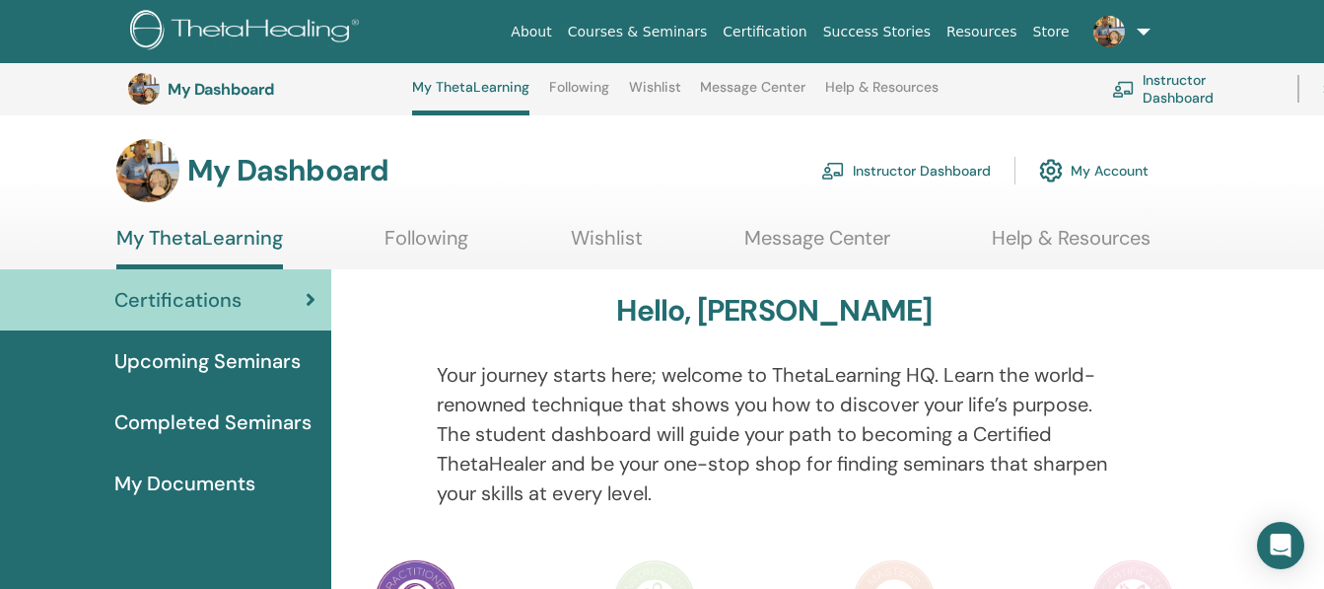 The height and width of the screenshot is (589, 1324). I want to click on p: Your journey starts here; welcome to ThetaLearning HQ. Learn the world-renowned technique that sh..., so click(774, 434).